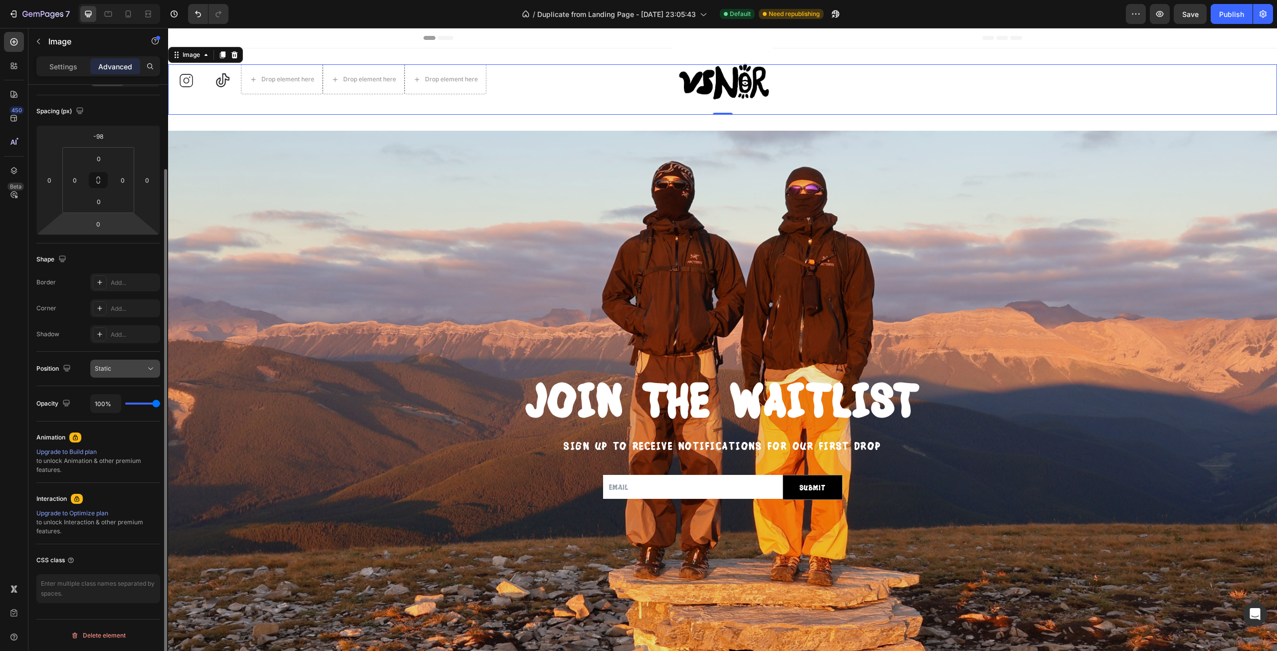 The image size is (1277, 651). Describe the element at coordinates (91, 41) in the screenshot. I see `p: Image` at that location.